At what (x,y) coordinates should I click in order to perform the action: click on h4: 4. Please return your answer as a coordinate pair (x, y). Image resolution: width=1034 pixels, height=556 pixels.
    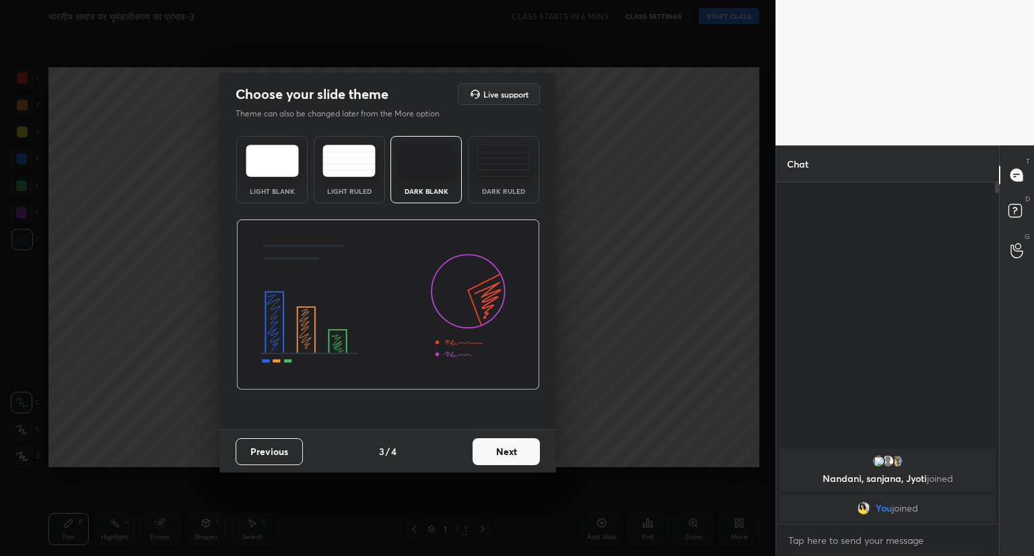
    Looking at the image, I should click on (394, 451).